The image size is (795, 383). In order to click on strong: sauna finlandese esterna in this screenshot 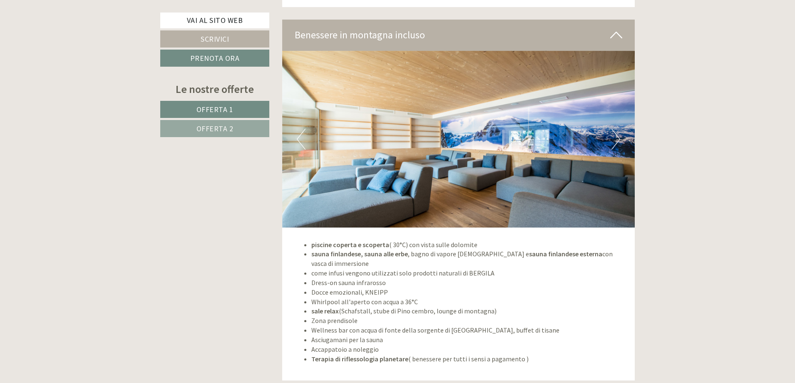, I will do `click(566, 253)`.